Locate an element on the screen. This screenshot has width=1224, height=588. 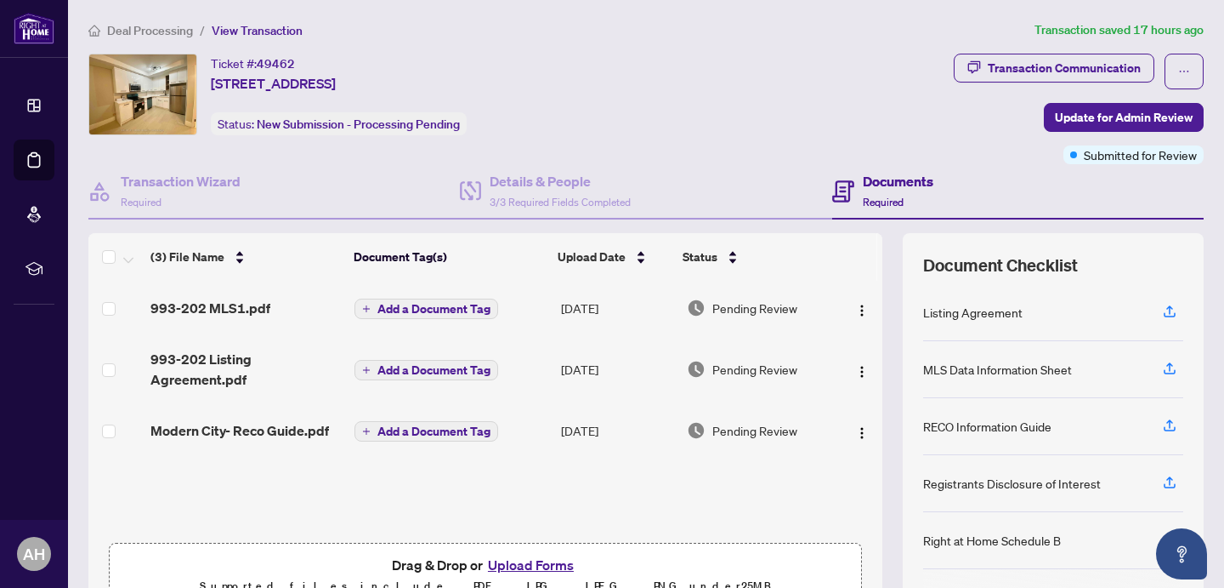
span: Modern City- Reco Guide.pdf is located at coordinates (240, 430).